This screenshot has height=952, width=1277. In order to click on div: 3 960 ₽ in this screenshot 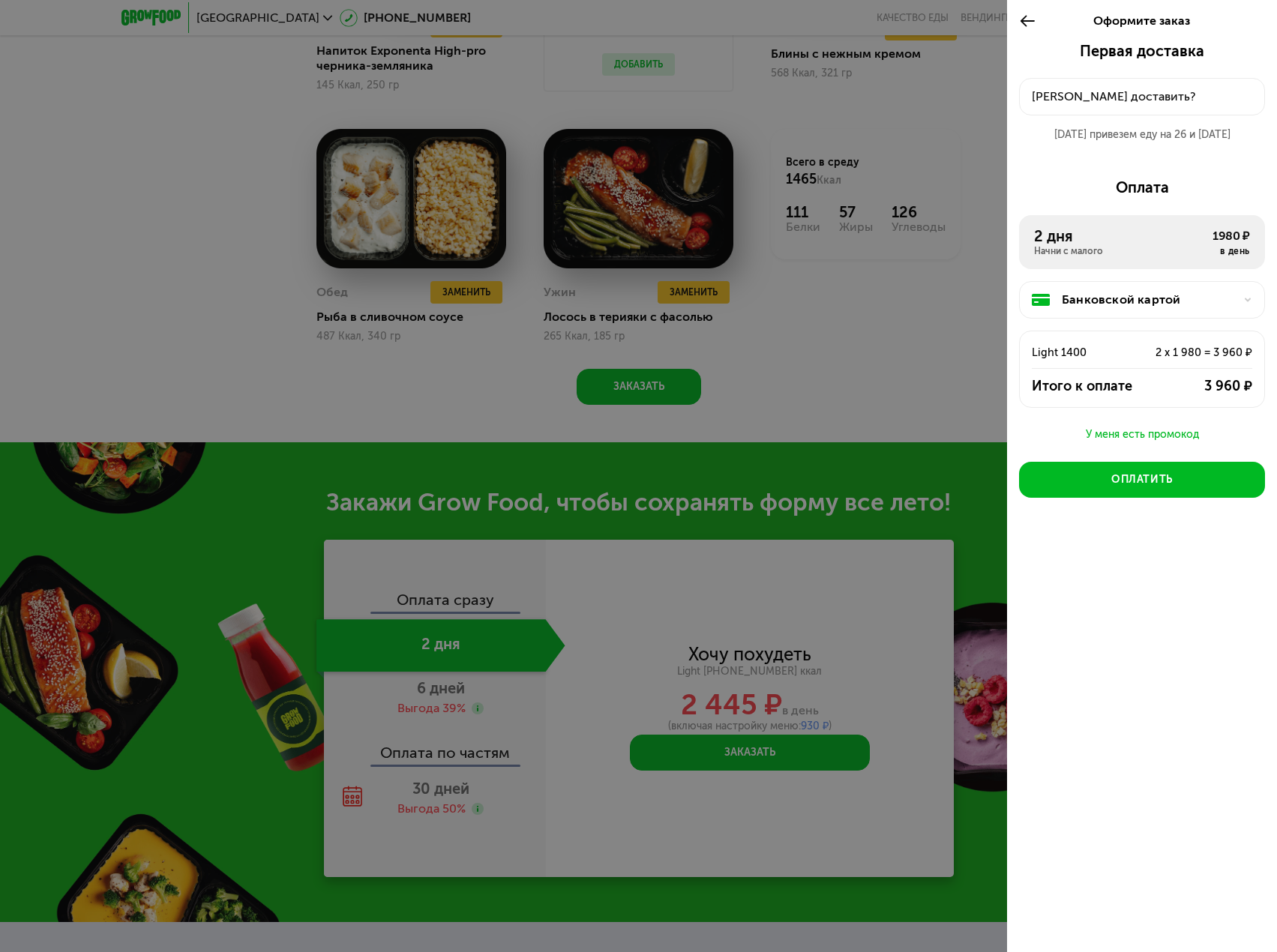, I will do `click(1202, 386)`.